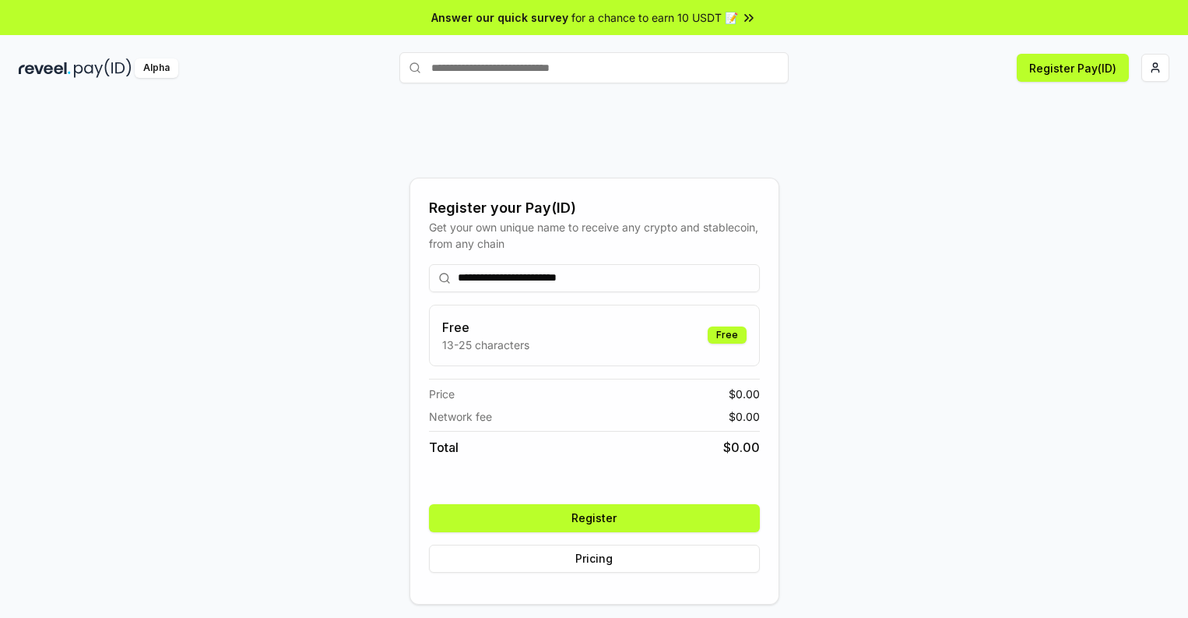  What do you see at coordinates (460, 416) in the screenshot?
I see `span: Network fee` at bounding box center [460, 416].